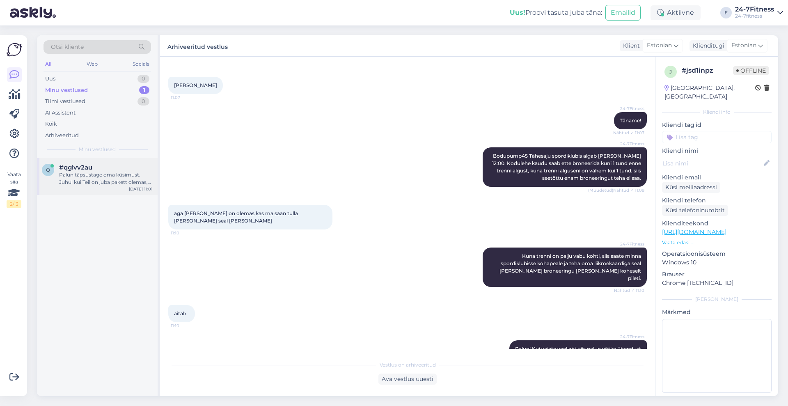  Describe the element at coordinates (759, 13) in the screenshot. I see `a: 24-7Fitness24-7fitness` at that location.